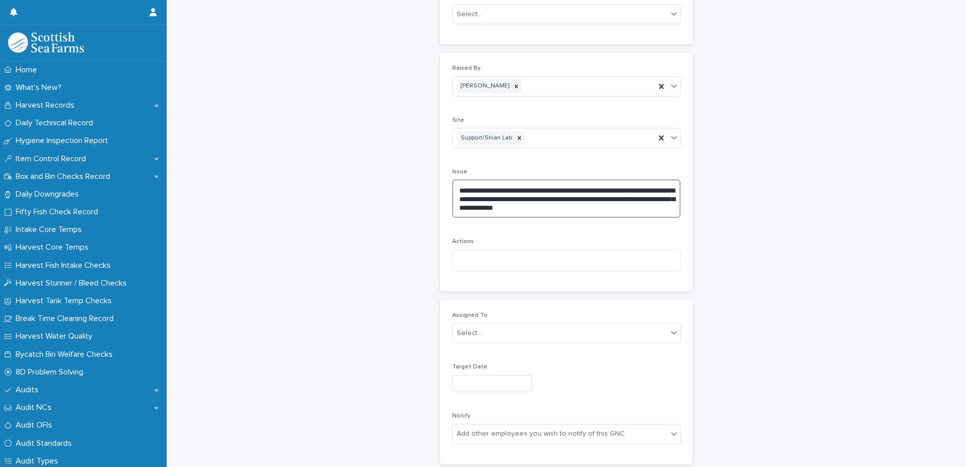 Image resolution: width=966 pixels, height=467 pixels. I want to click on div: Add other employees you wish to notify of this GNC, so click(541, 434).